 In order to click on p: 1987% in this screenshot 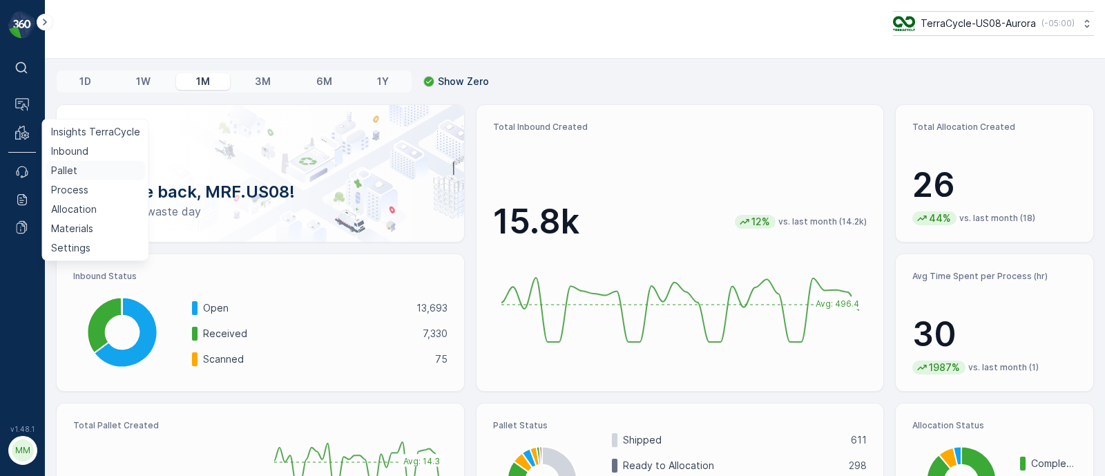, I will do `click(944, 367)`.